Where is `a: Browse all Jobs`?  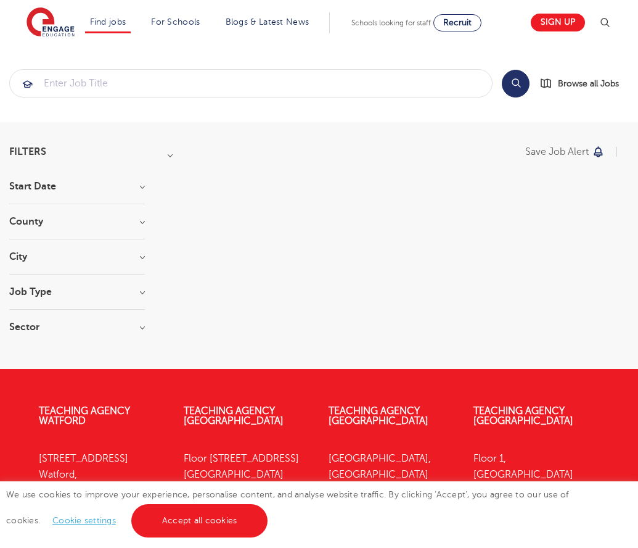 a: Browse all Jobs is located at coordinates (584, 83).